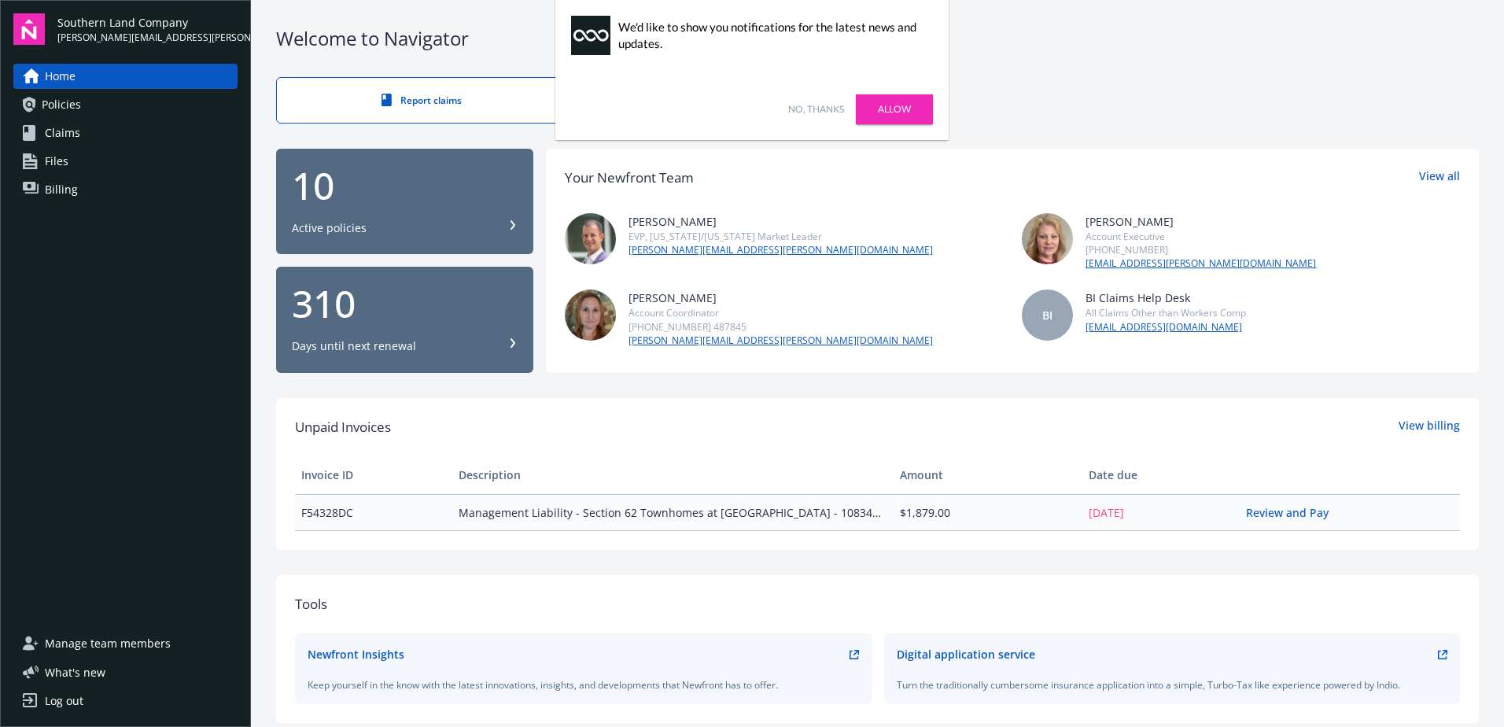 Image resolution: width=1504 pixels, height=727 pixels. What do you see at coordinates (404, 201) in the screenshot?
I see `button: 10Active policies` at bounding box center [404, 201].